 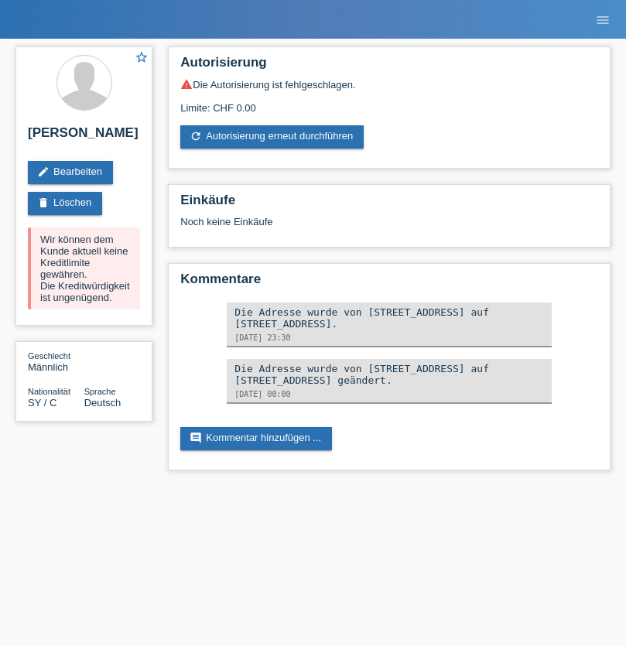 What do you see at coordinates (187, 84) in the screenshot?
I see `i: warning` at bounding box center [187, 84].